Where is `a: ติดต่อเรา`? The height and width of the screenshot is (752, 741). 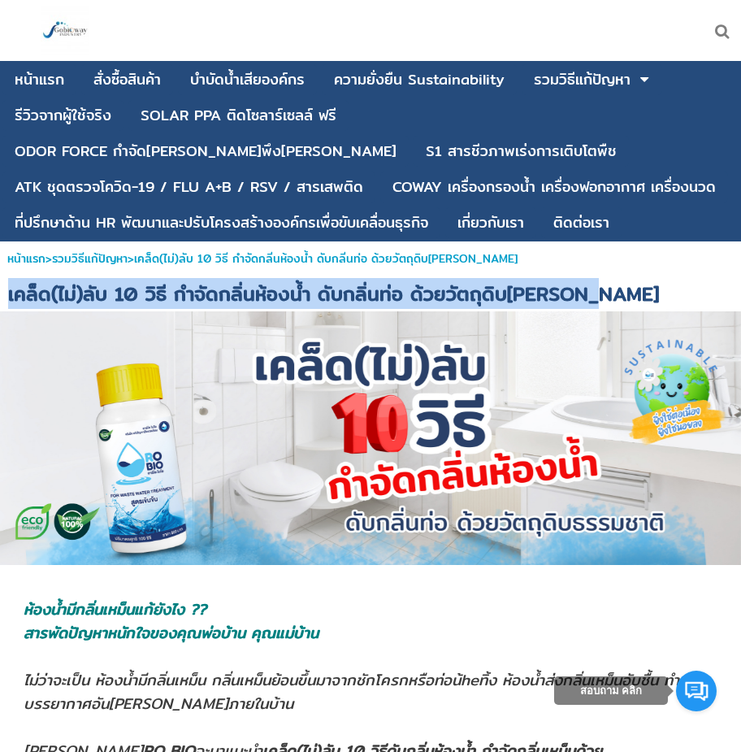
a: ติดต่อเรา is located at coordinates (581, 223).